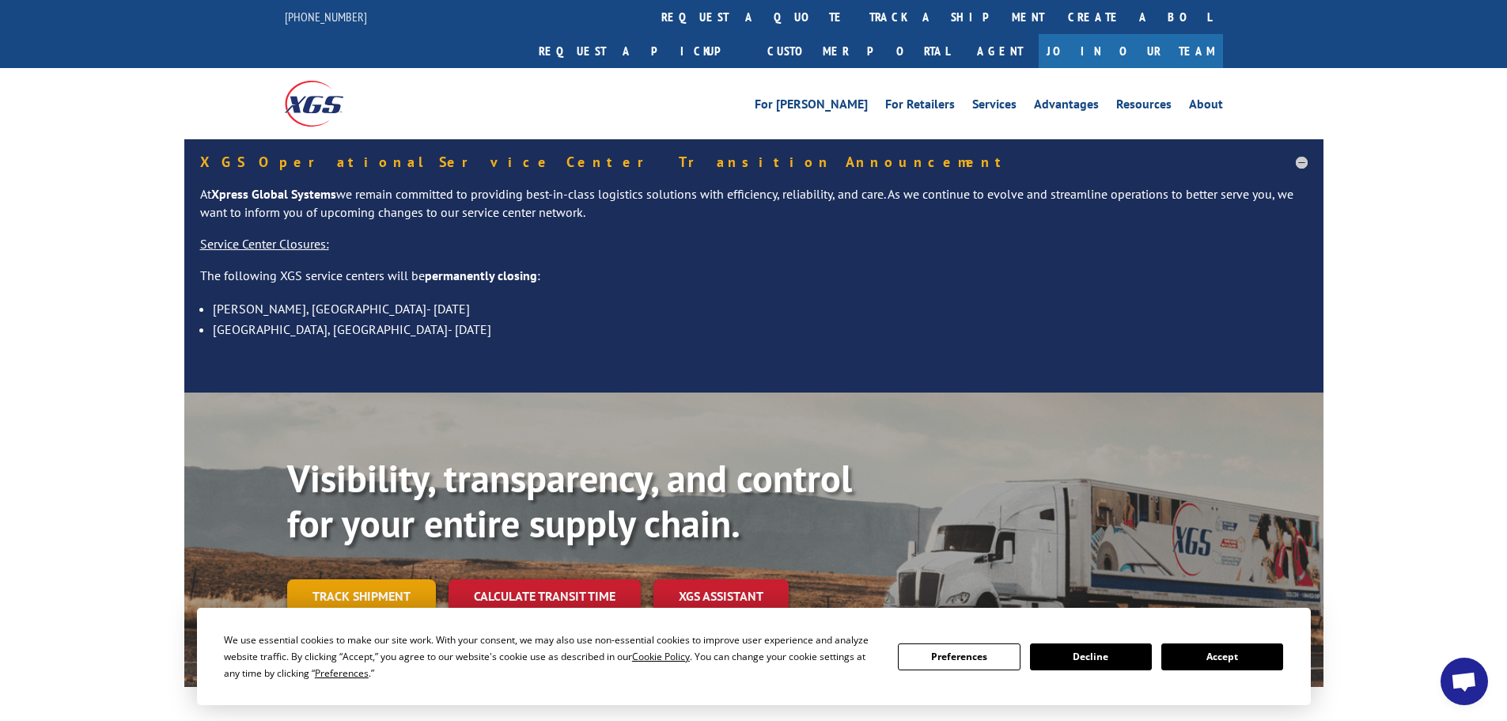  Describe the element at coordinates (920, 107) in the screenshot. I see `a: For Retailers` at that location.